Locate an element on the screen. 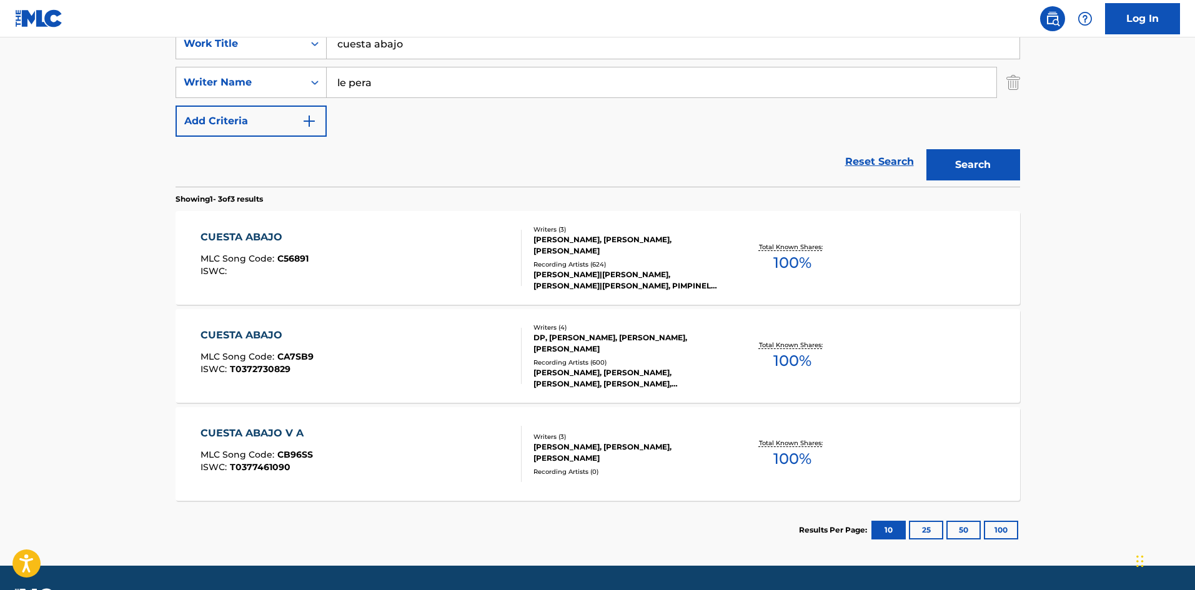 The image size is (1195, 590). button: 100 is located at coordinates (1000, 530).